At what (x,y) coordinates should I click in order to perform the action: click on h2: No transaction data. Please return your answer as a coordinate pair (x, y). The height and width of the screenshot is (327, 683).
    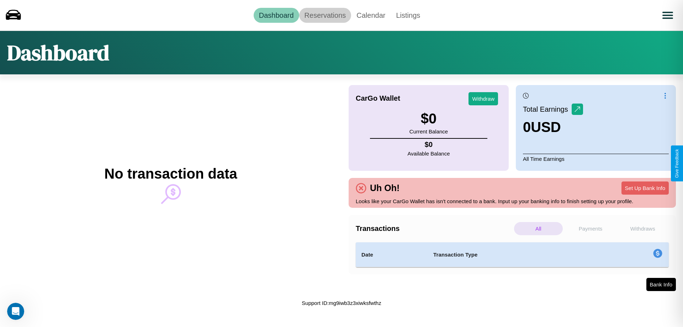
    Looking at the image, I should click on (170, 174).